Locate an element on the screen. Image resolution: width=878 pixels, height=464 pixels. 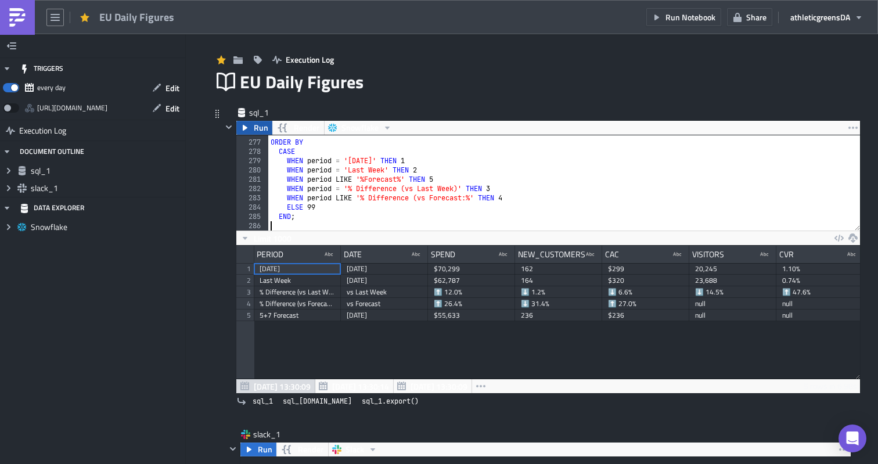
div: TRIGGERS is located at coordinates (41, 69).